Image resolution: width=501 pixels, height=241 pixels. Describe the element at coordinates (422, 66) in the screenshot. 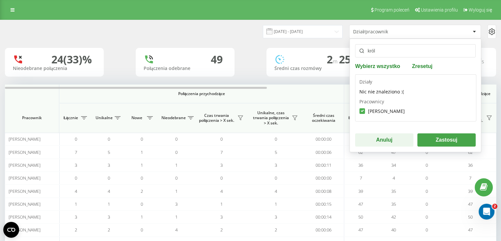

I see `button: Zresetuj` at that location.